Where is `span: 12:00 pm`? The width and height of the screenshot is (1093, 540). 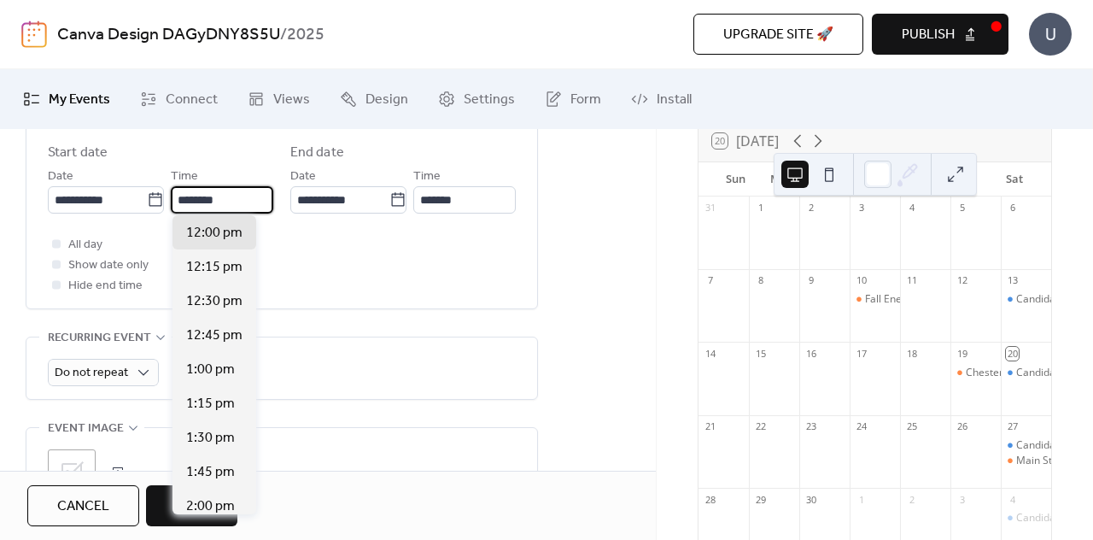 span: 12:00 pm is located at coordinates (214, 233).